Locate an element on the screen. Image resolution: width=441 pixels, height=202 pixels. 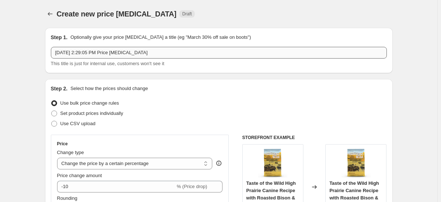
input: 30% off holiday sale is located at coordinates (219, 53).